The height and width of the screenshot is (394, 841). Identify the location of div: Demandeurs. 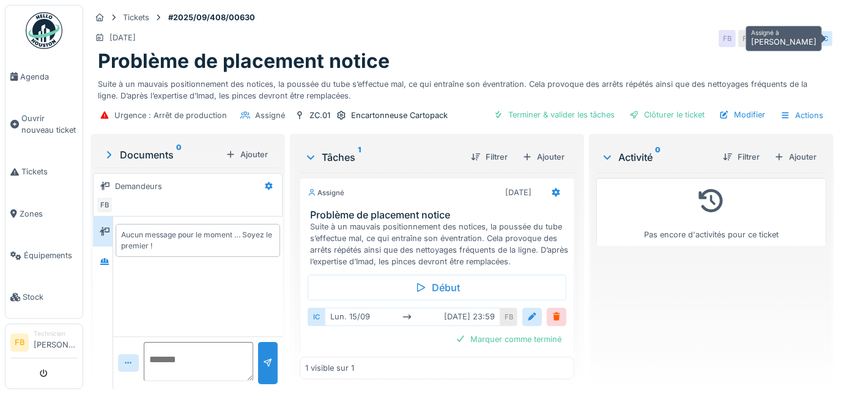
(138, 186).